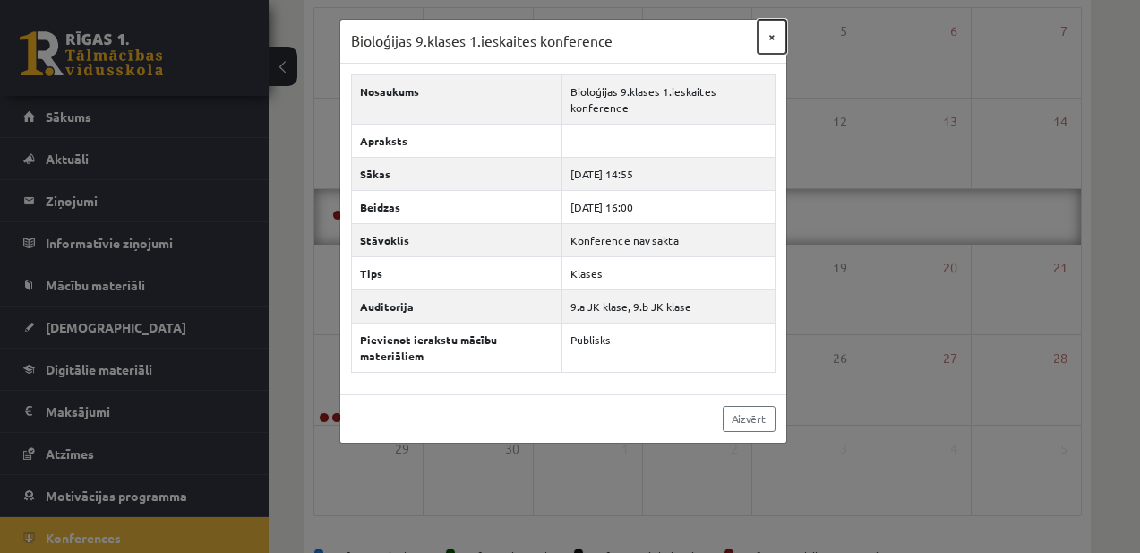  I want to click on td: 9.a JK klase, 9.b JK klase, so click(668, 305).